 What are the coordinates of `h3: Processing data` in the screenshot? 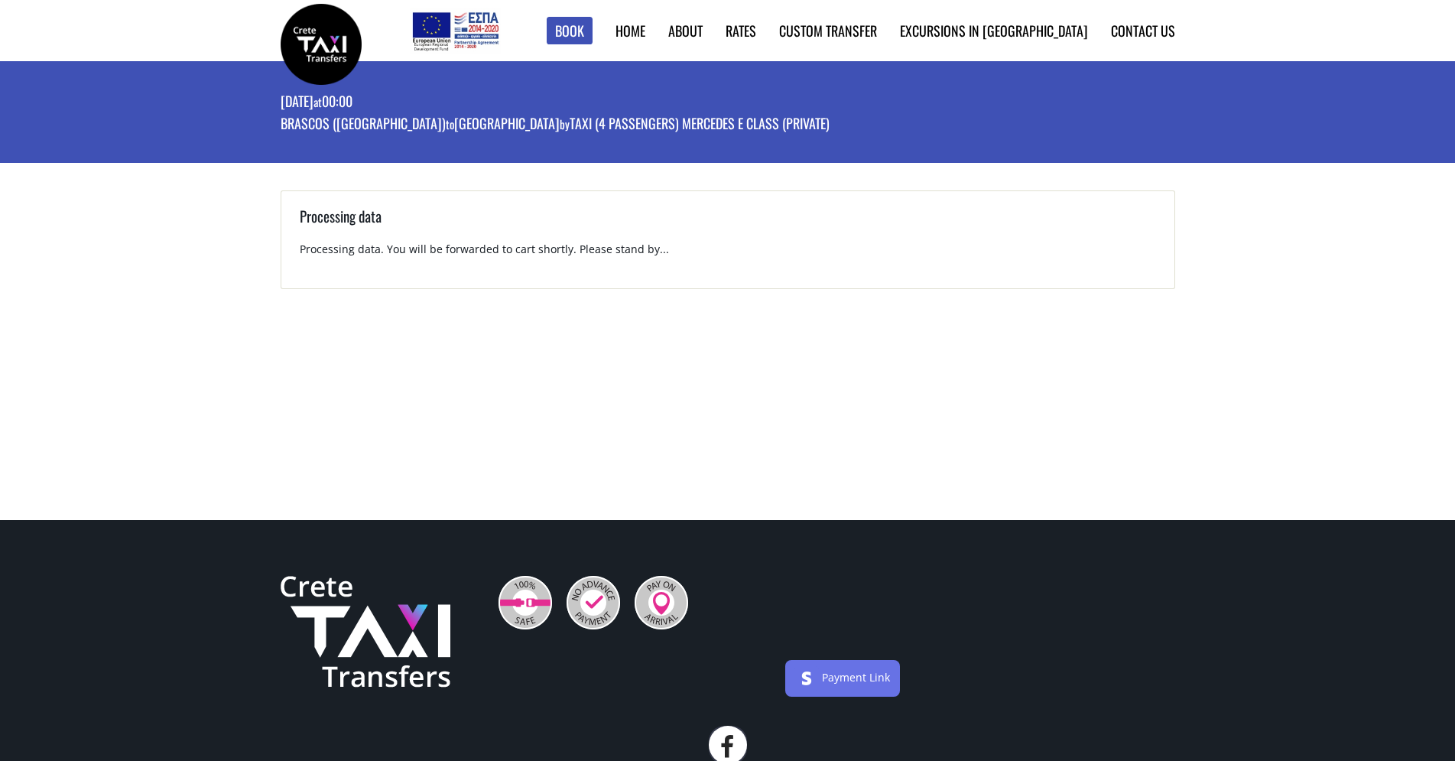 It's located at (728, 223).